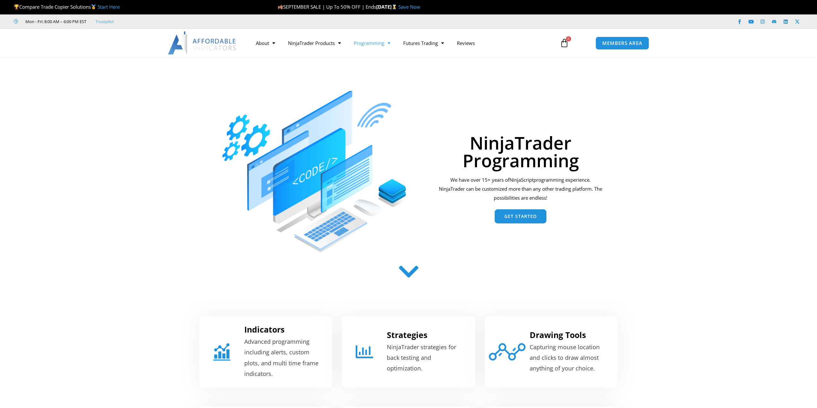 The width and height of the screenshot is (817, 408). I want to click on span: programming experience. NinjaTrader can be customized more than any other trading platform. The p..., so click(520, 189).